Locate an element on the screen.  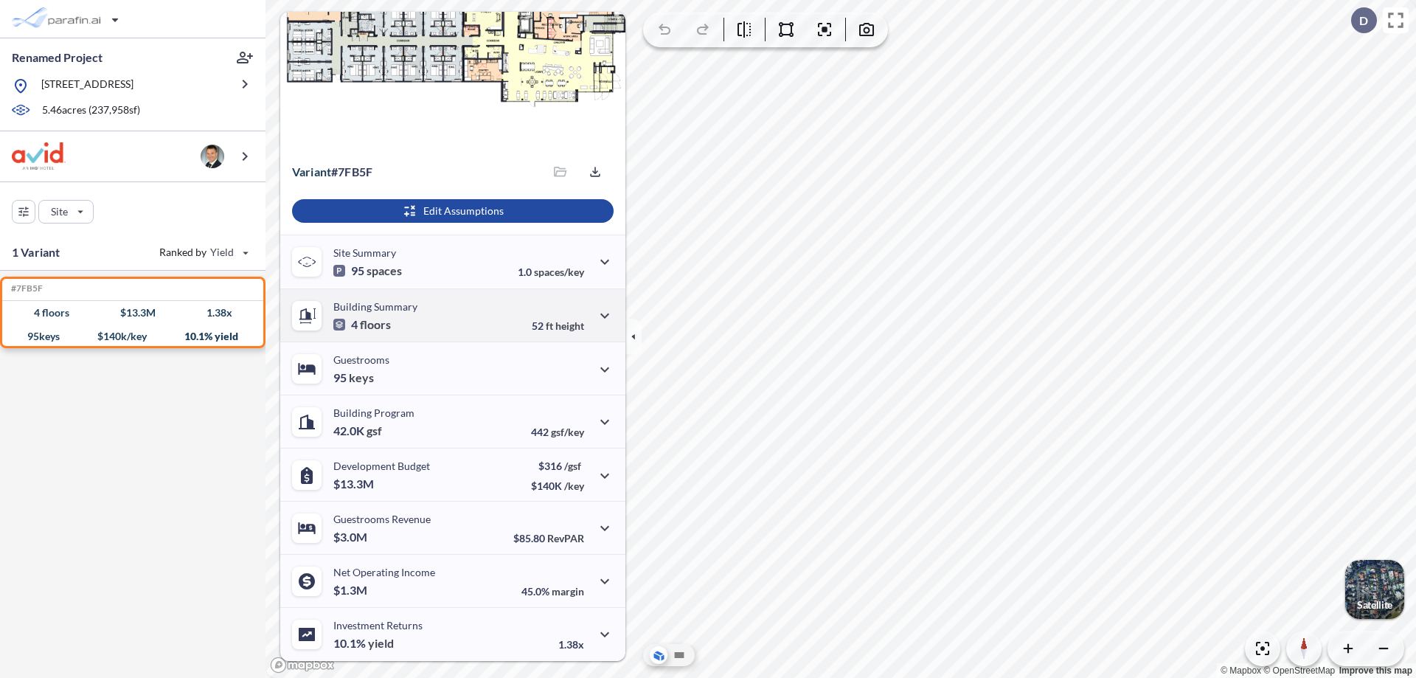
span: /key is located at coordinates (574, 485).